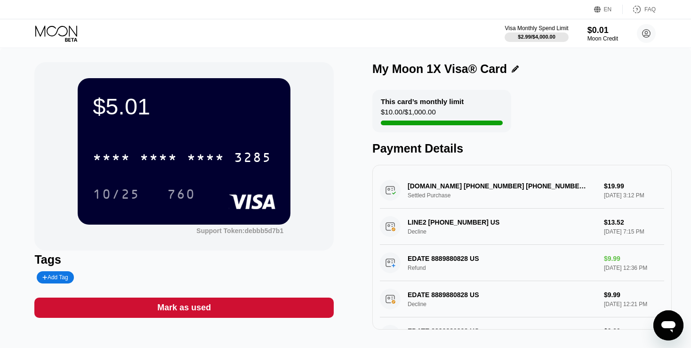 The height and width of the screenshot is (348, 691). What do you see at coordinates (439, 69) in the screenshot?
I see `div: My Moon 1X Visa® Card` at bounding box center [439, 69].